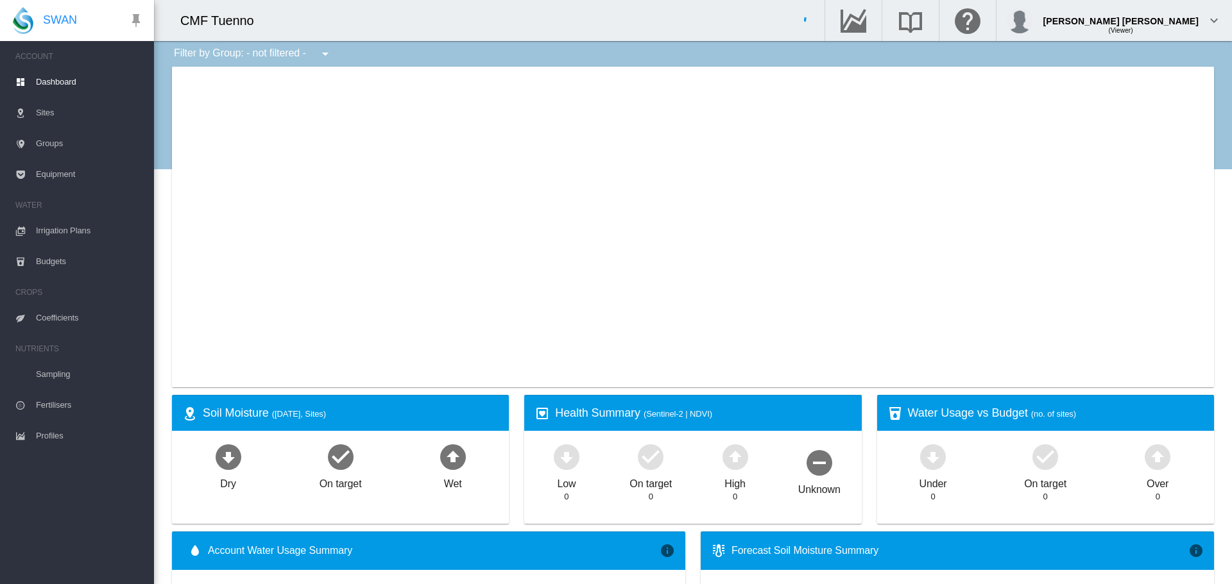 Image resolution: width=1232 pixels, height=584 pixels. I want to click on div: Soil Moisture, so click(350, 413).